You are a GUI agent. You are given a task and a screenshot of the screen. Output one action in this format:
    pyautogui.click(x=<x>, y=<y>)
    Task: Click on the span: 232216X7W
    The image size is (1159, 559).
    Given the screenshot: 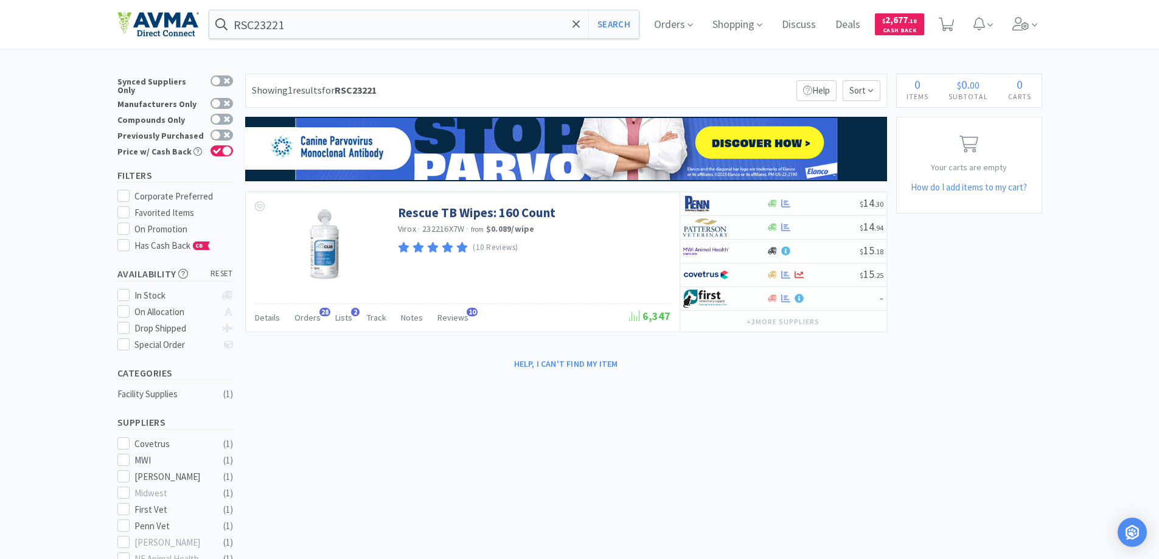 What is the action you would take?
    pyautogui.click(x=443, y=229)
    